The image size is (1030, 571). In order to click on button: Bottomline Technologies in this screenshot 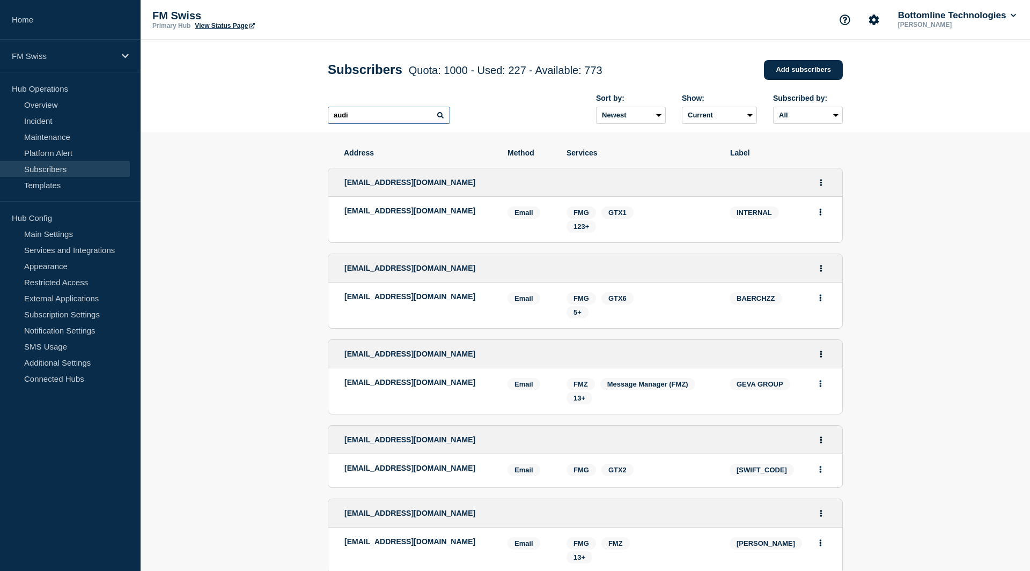, I will do `click(957, 16)`.